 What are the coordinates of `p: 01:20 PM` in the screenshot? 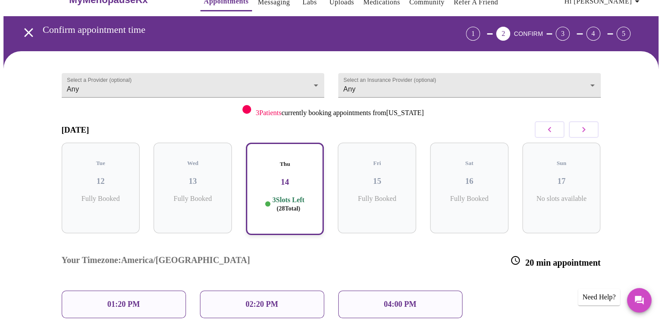 It's located at (123, 304).